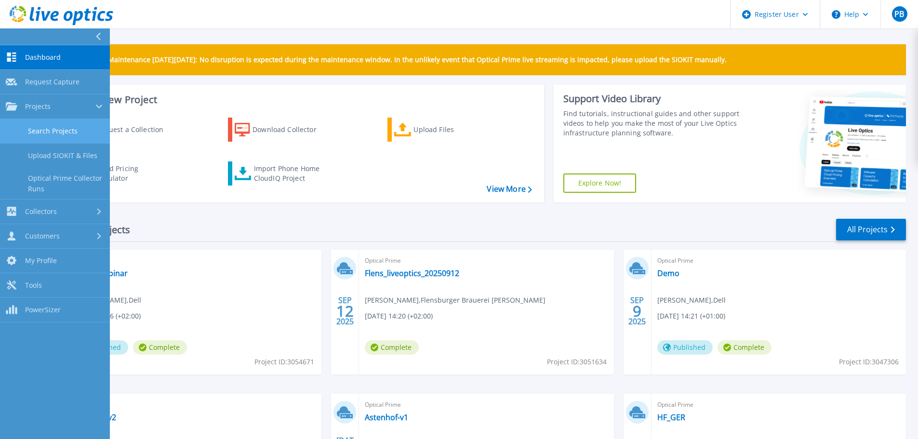  Describe the element at coordinates (345, 311) in the screenshot. I see `span: 12` at that location.